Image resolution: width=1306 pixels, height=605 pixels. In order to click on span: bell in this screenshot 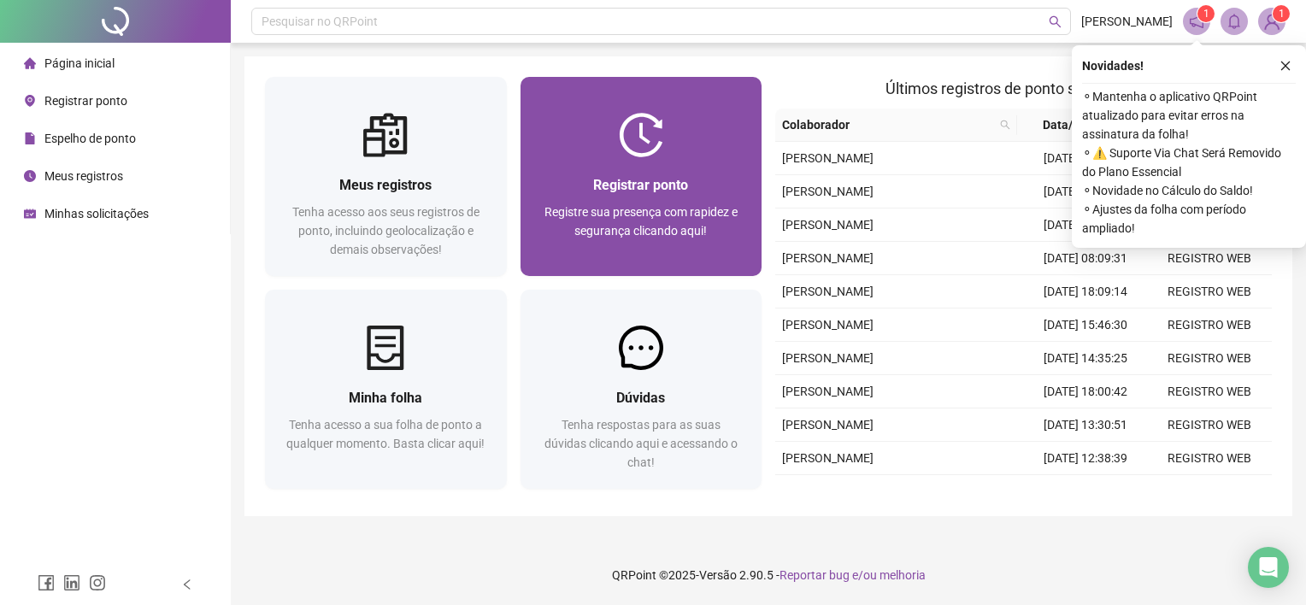, I will do `click(1234, 21)`.